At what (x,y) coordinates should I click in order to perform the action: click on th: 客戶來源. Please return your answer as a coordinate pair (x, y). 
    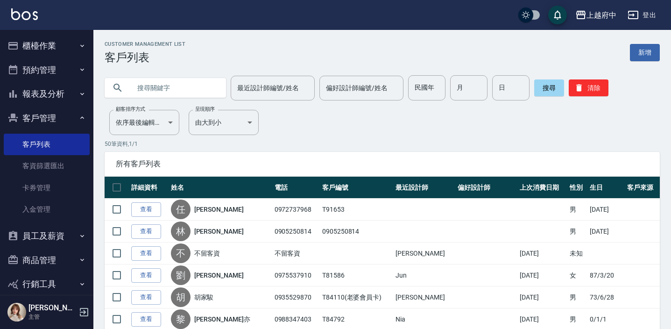
    Looking at the image, I should click on (642, 187).